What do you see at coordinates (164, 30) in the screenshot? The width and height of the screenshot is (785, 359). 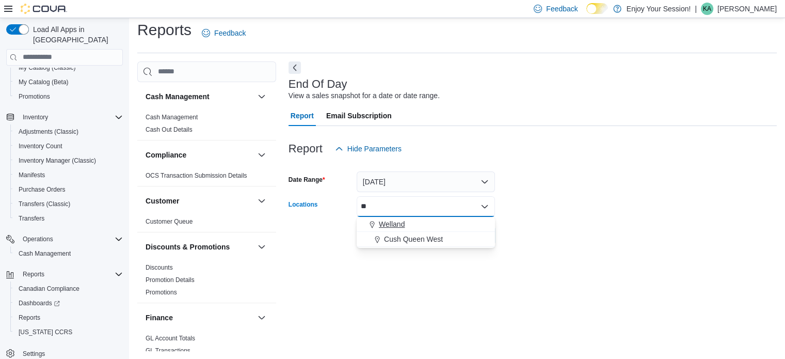 I see `h1: Reports` at bounding box center [164, 30].